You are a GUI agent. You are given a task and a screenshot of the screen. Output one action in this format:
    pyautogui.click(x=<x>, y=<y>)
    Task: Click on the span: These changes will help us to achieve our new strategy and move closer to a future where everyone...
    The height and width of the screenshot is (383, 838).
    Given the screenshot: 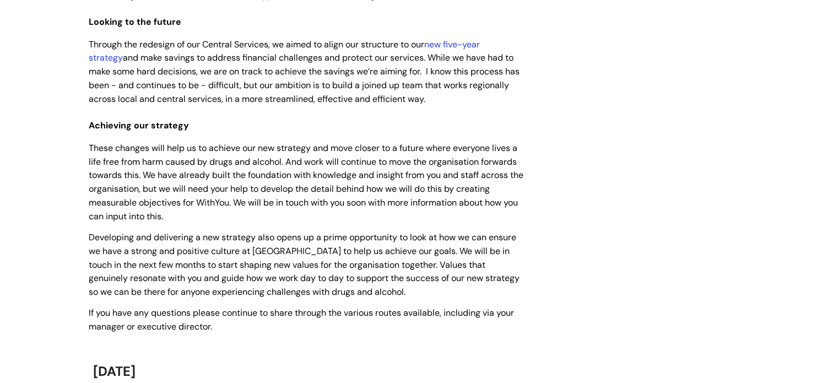 What is the action you would take?
    pyautogui.click(x=306, y=182)
    